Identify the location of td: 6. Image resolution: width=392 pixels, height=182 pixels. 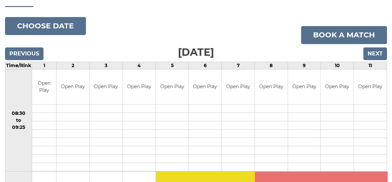
(205, 66).